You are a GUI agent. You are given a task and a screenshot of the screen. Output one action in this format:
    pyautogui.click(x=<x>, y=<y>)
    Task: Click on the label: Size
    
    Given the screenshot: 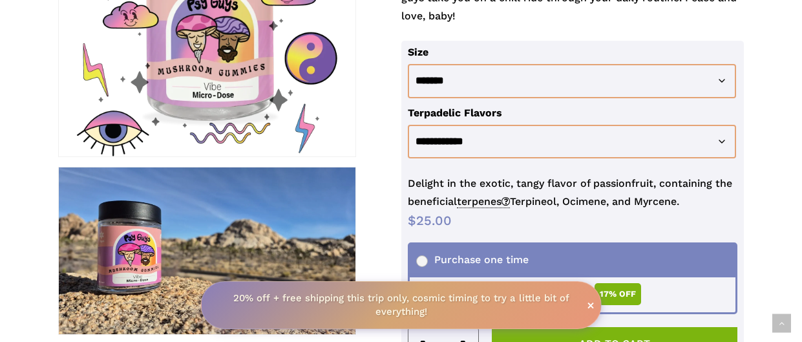 What is the action you would take?
    pyautogui.click(x=418, y=52)
    